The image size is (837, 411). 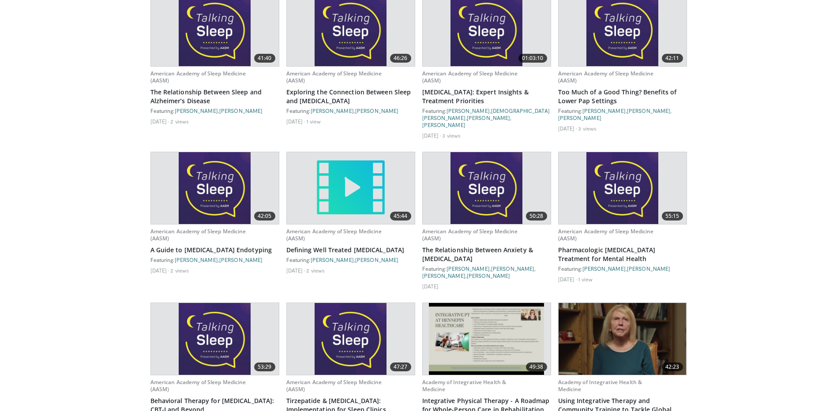 What do you see at coordinates (214, 339) in the screenshot?
I see `img: 748cfa06-06ed-4a17-bdff-aa571fe66a31.620x360_q85_upscale.jpg` at bounding box center [214, 339].